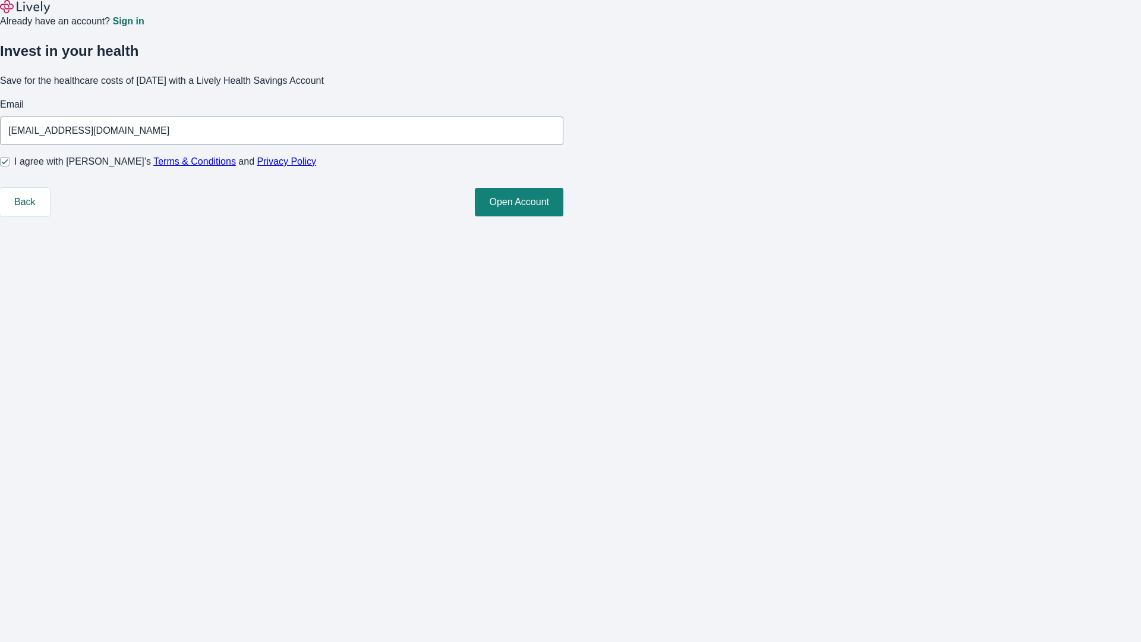 This screenshot has width=1141, height=642. What do you see at coordinates (128, 21) in the screenshot?
I see `a: Sign in` at bounding box center [128, 21].